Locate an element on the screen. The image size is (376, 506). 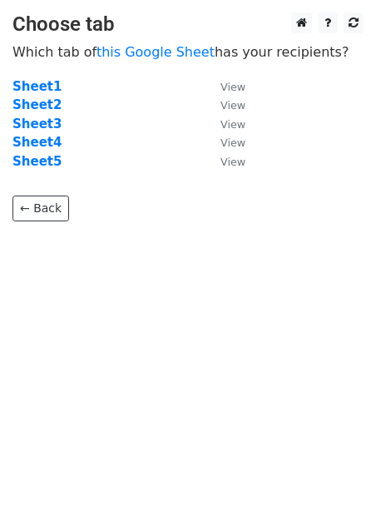
a: Sheet2 is located at coordinates (37, 105).